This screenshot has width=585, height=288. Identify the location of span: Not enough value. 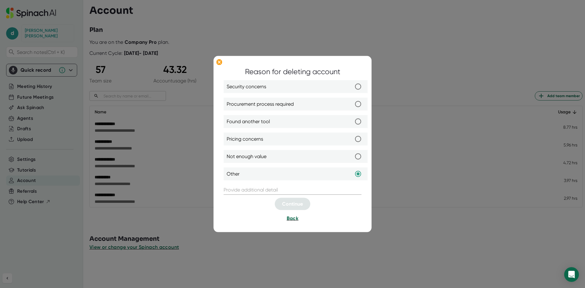
(247, 156).